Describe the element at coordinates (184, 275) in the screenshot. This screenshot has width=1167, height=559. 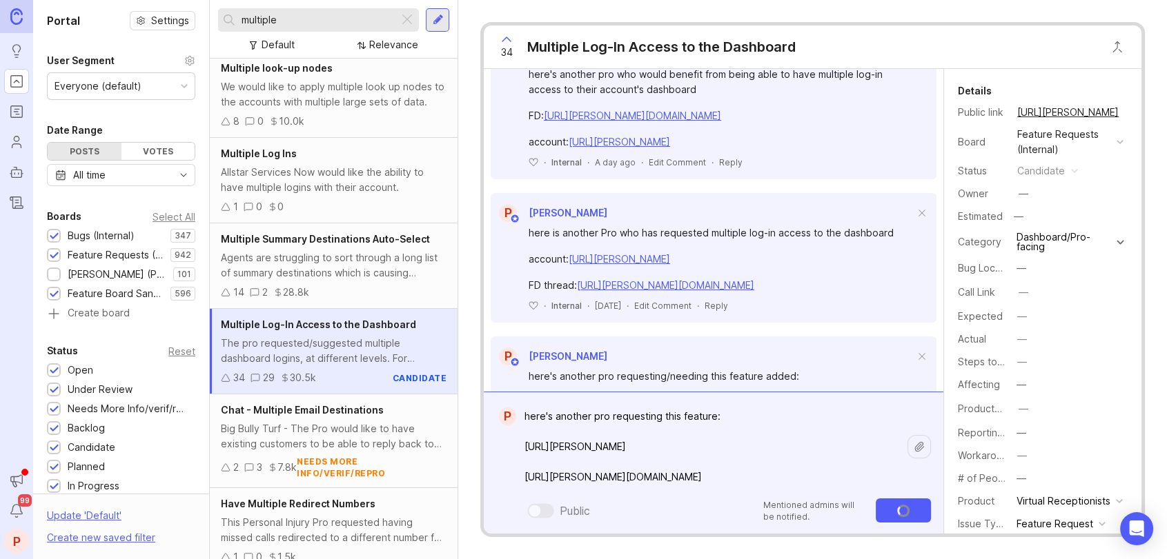
I see `p: 101` at that location.